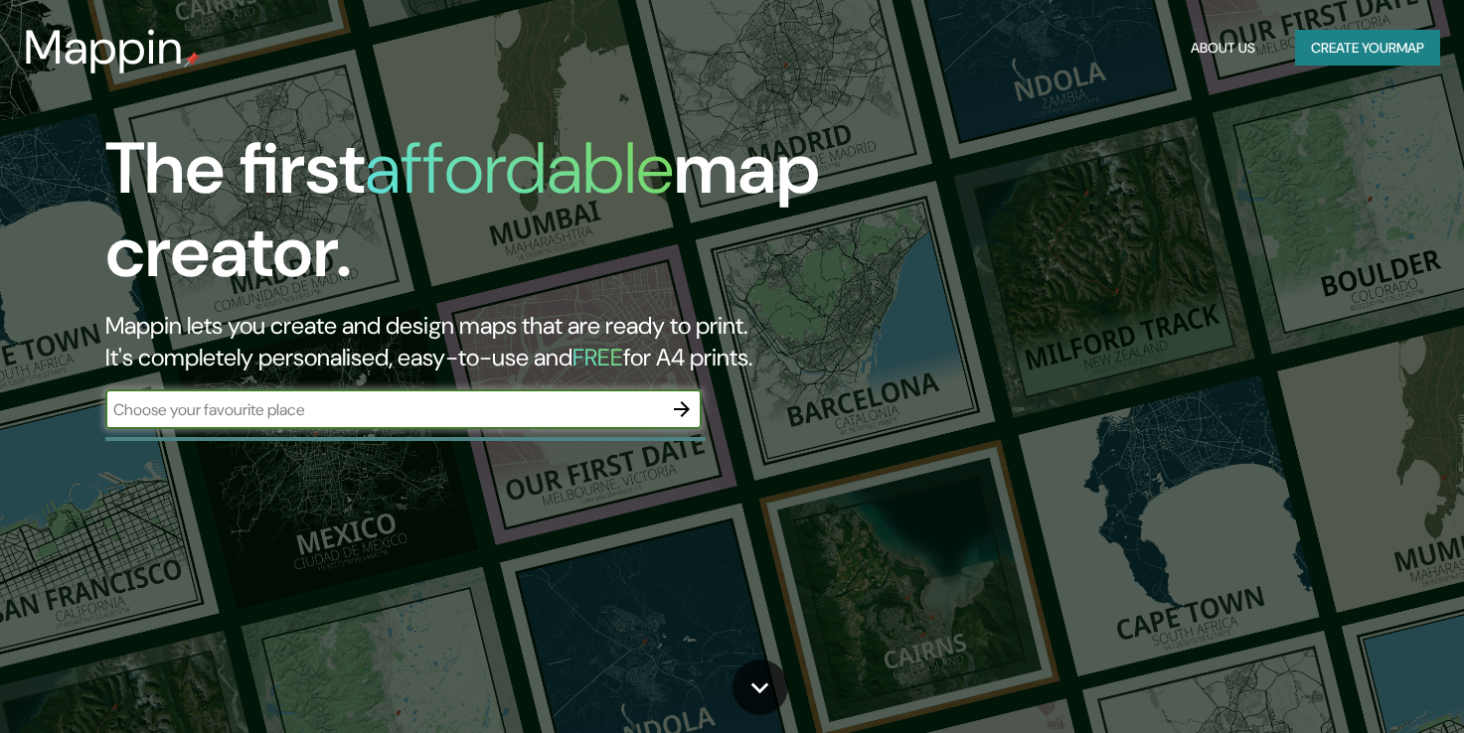 Image resolution: width=1464 pixels, height=733 pixels. I want to click on input: Choose your favourite place, so click(384, 409).